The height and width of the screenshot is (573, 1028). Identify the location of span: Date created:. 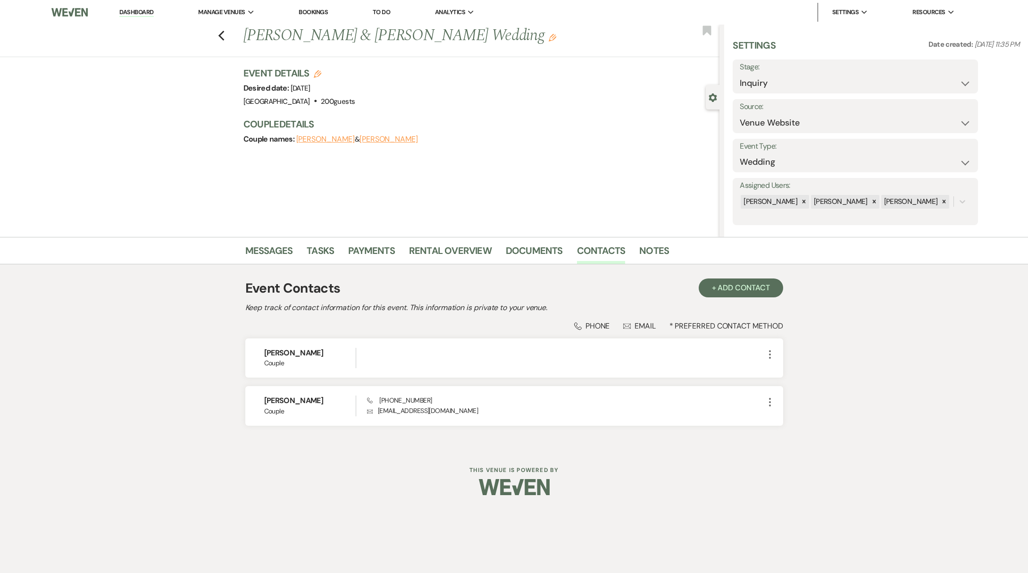
(951, 44).